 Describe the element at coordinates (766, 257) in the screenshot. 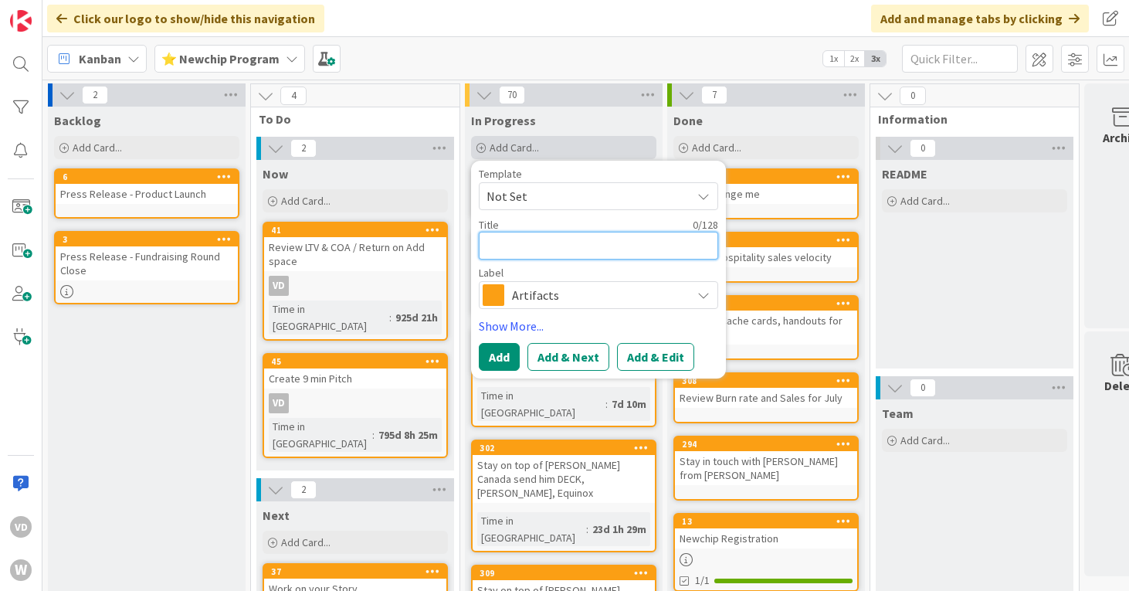

I see `div: Update Hospitality sales velocity` at that location.